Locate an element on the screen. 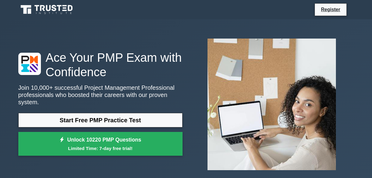 The width and height of the screenshot is (372, 178). h1: Ace Your PMP Exam with Confidence is located at coordinates (101, 65).